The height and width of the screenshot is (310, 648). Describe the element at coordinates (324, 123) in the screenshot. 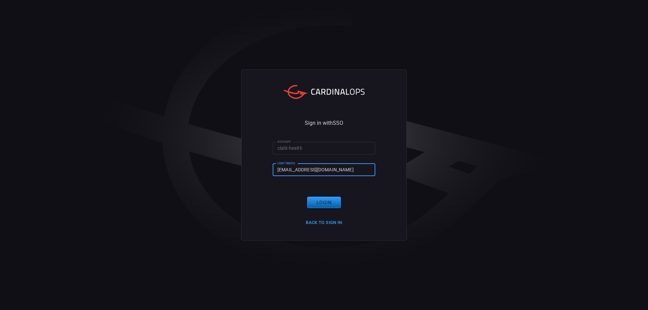

I see `span: Sign in with SSO` at that location.